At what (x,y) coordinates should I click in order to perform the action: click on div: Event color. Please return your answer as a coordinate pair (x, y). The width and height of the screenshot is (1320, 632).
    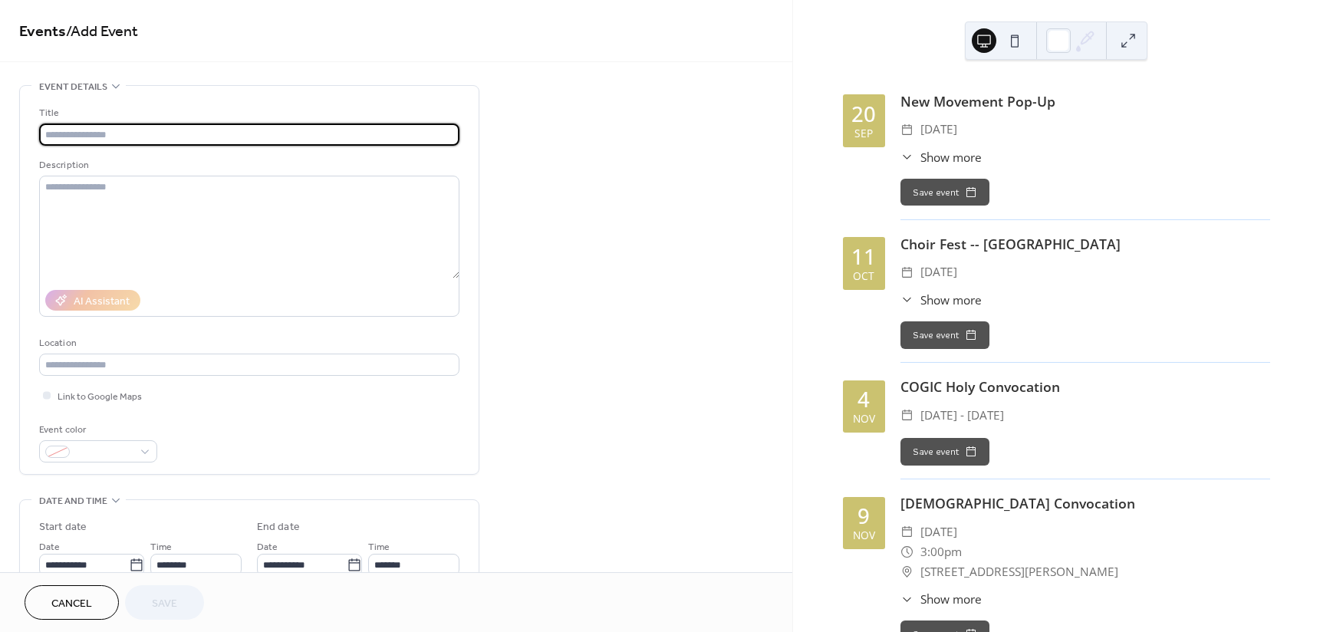
    Looking at the image, I should click on (97, 430).